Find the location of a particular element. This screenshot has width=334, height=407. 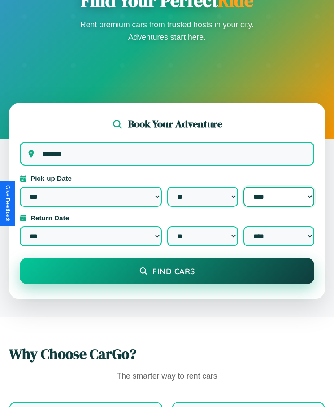

label: Return Date is located at coordinates (167, 218).